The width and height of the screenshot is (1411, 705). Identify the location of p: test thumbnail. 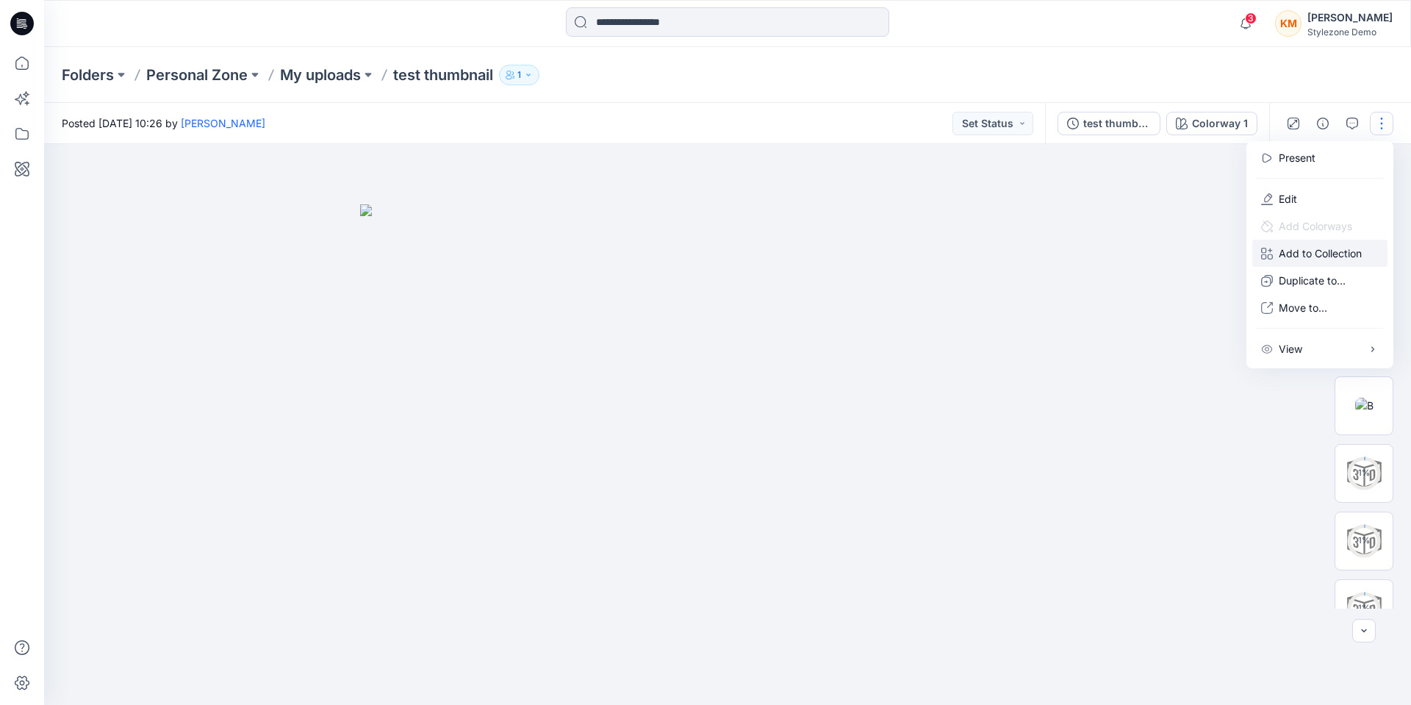
(443, 75).